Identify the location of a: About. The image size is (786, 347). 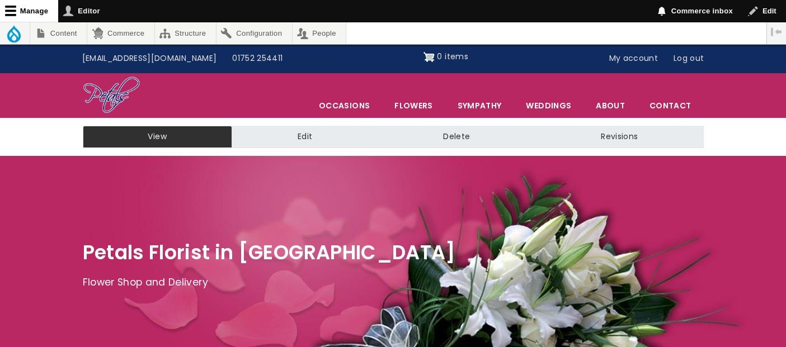
(610, 106).